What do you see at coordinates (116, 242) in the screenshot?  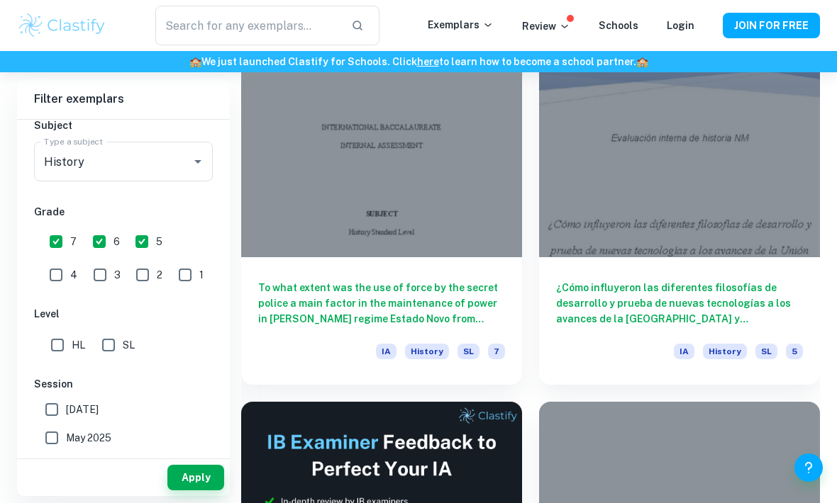 I see `span: 6` at bounding box center [116, 242].